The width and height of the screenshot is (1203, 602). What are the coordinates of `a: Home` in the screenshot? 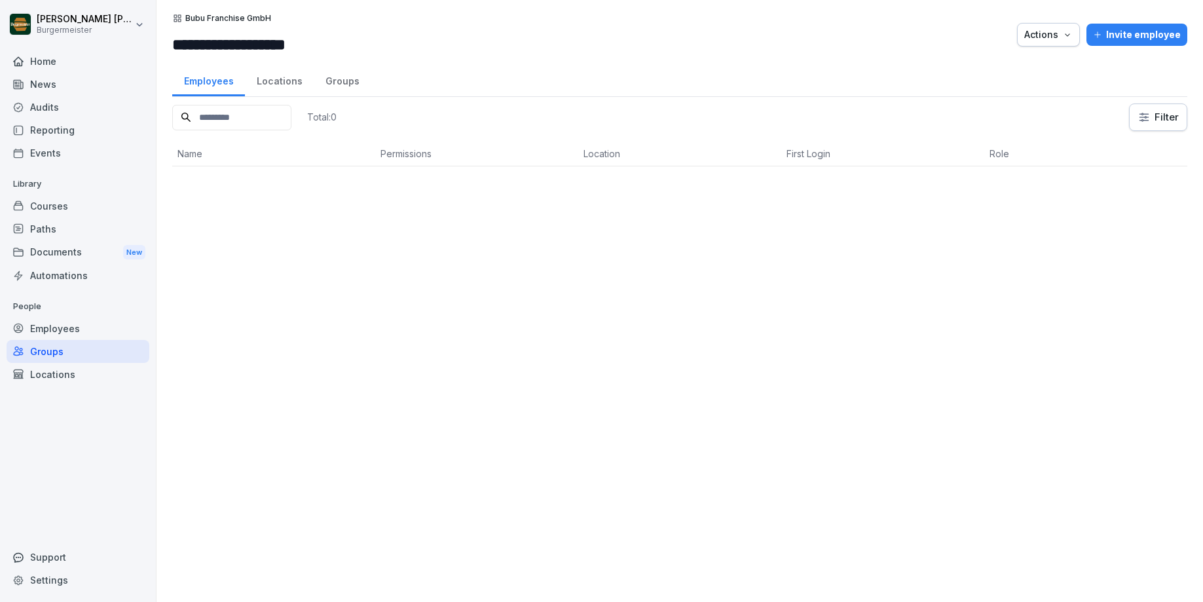 It's located at (78, 61).